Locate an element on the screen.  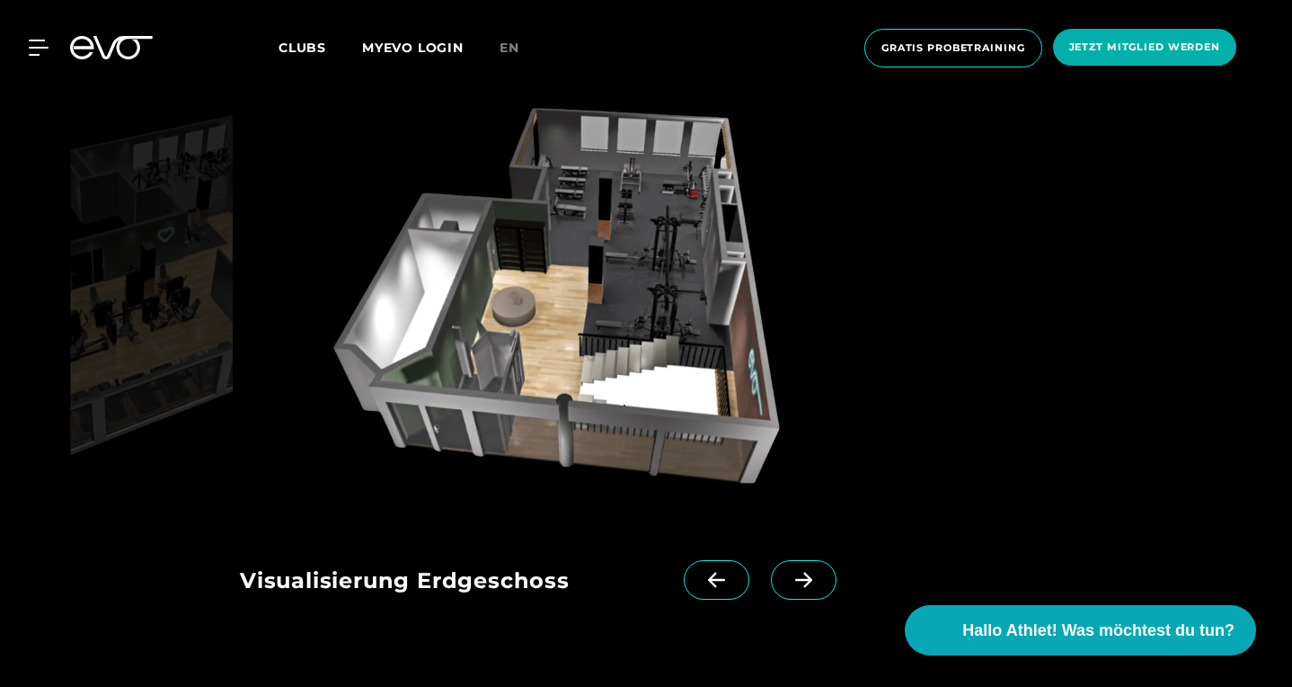
a: Gratis Probetraining is located at coordinates (954, 48).